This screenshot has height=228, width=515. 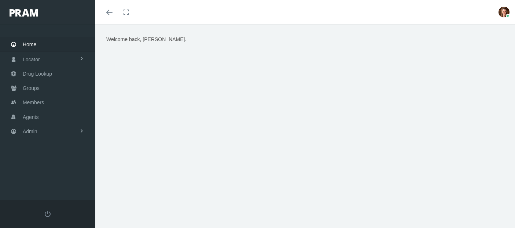 What do you see at coordinates (31, 59) in the screenshot?
I see `span: Locator` at bounding box center [31, 59].